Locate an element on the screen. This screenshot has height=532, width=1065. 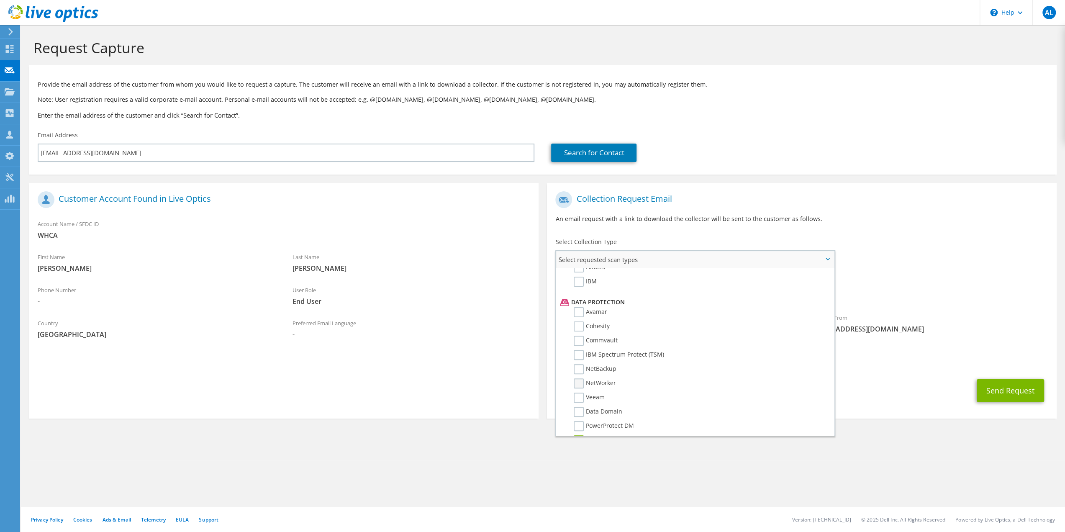
a: Cookies is located at coordinates (83, 519).